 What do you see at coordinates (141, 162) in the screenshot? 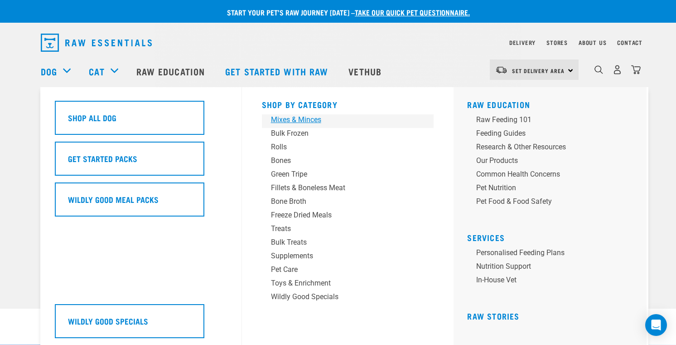
I see `a: Get Started Packs` at bounding box center [141, 162].